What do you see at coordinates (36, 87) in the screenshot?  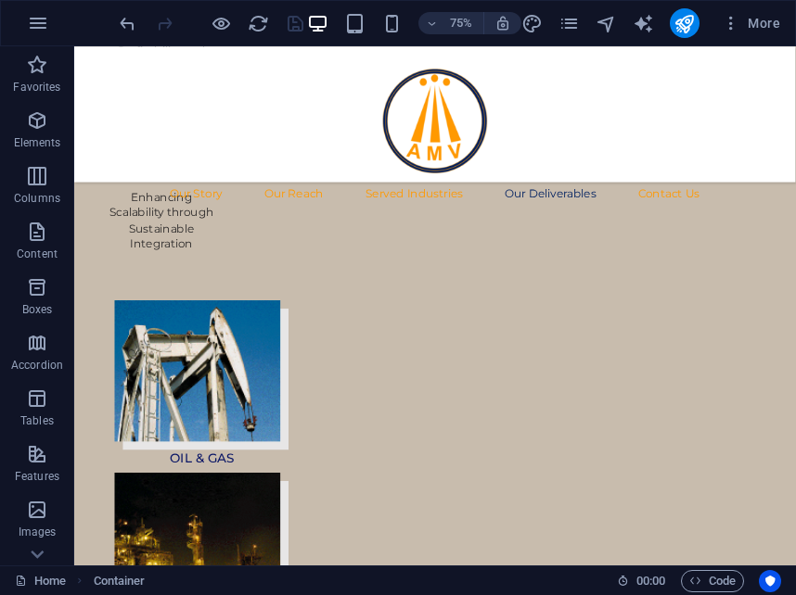 I see `p: Favorites` at bounding box center [36, 87].